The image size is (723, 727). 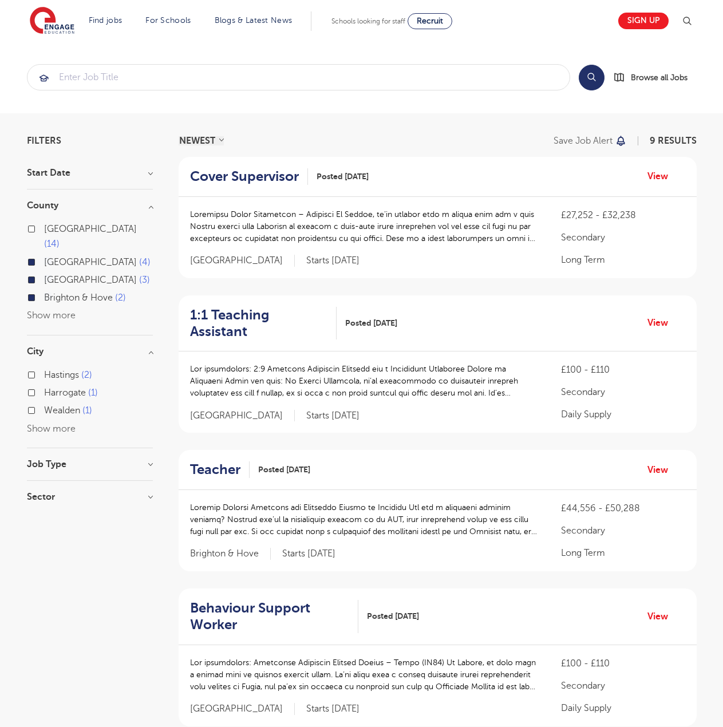 What do you see at coordinates (368, 21) in the screenshot?
I see `span: Schools looking for staff` at bounding box center [368, 21].